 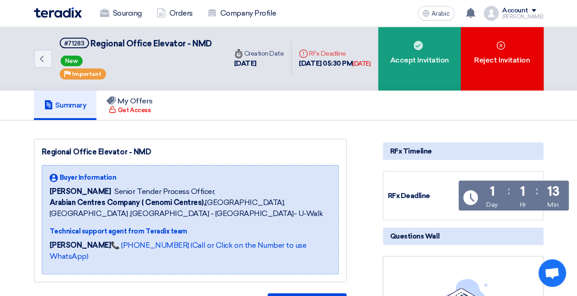 What do you see at coordinates (463, 151) in the screenshot?
I see `div: RFx Timeline` at bounding box center [463, 151].